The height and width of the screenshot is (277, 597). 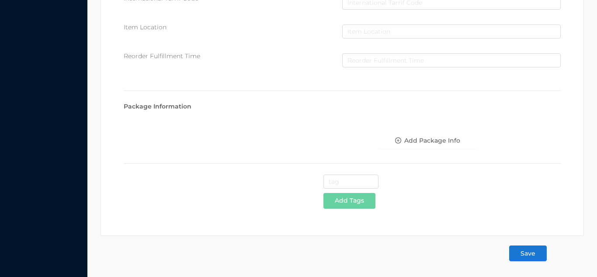 I want to click on input: tag, so click(x=351, y=181).